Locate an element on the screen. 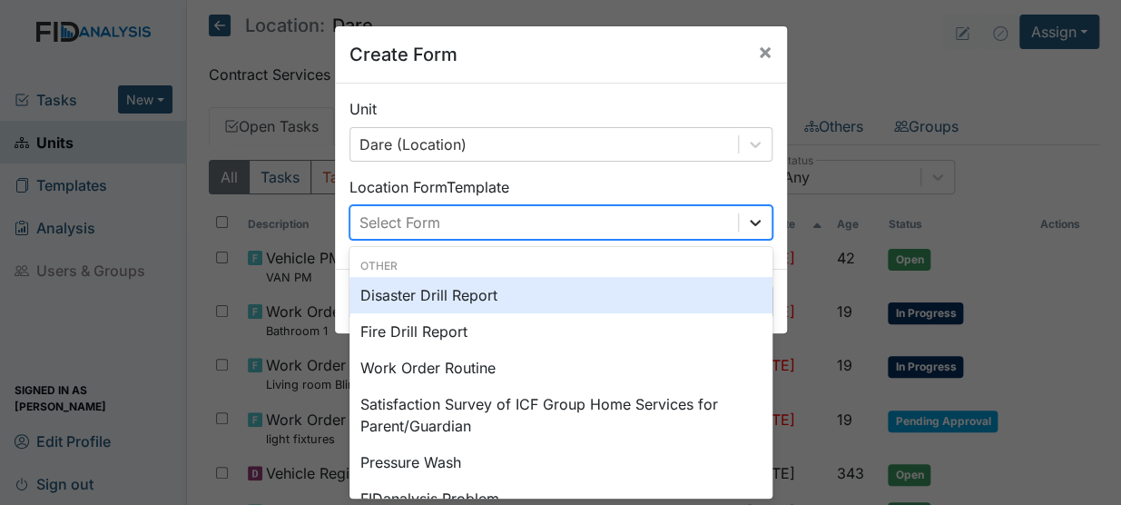 The height and width of the screenshot is (505, 1121). label: Unit is located at coordinates (363, 109).